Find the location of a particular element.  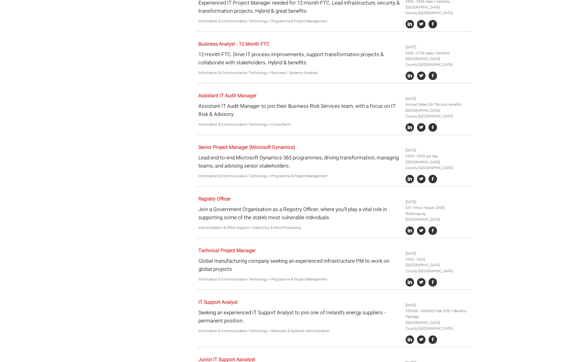

p: Information & Communication Technology > Business / Systems Analysts is located at coordinates (300, 73).